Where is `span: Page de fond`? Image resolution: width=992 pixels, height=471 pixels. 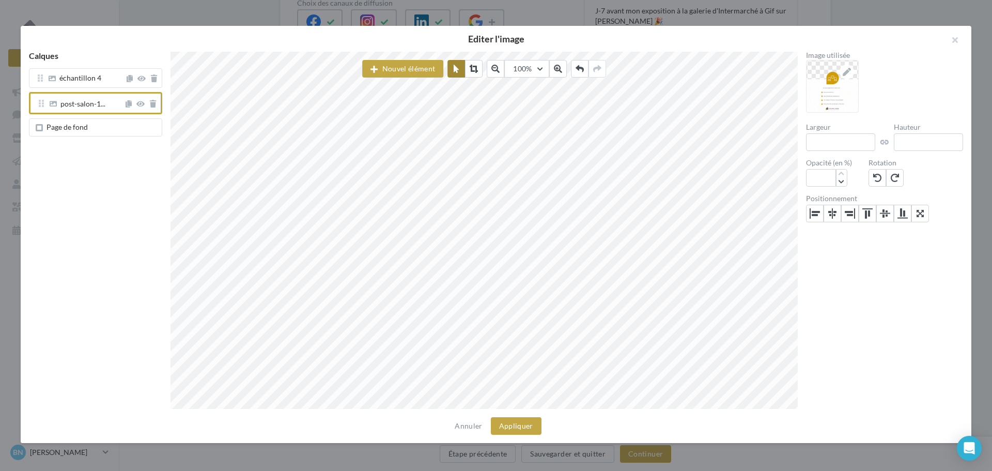 span: Page de fond is located at coordinates (67, 127).